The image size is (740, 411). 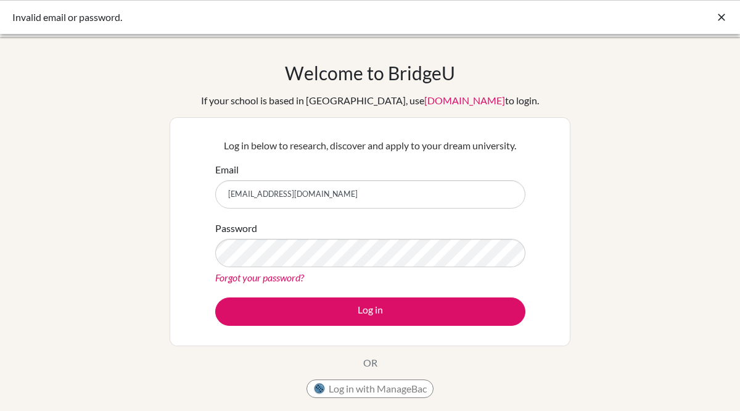 What do you see at coordinates (278, 17) in the screenshot?
I see `div: Invalid email or password.` at bounding box center [278, 17].